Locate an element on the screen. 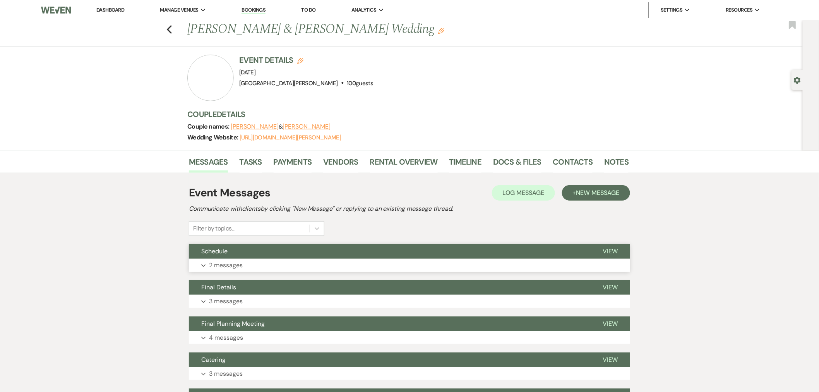 Image resolution: width=819 pixels, height=392 pixels. button: Final Details is located at coordinates (390, 287).